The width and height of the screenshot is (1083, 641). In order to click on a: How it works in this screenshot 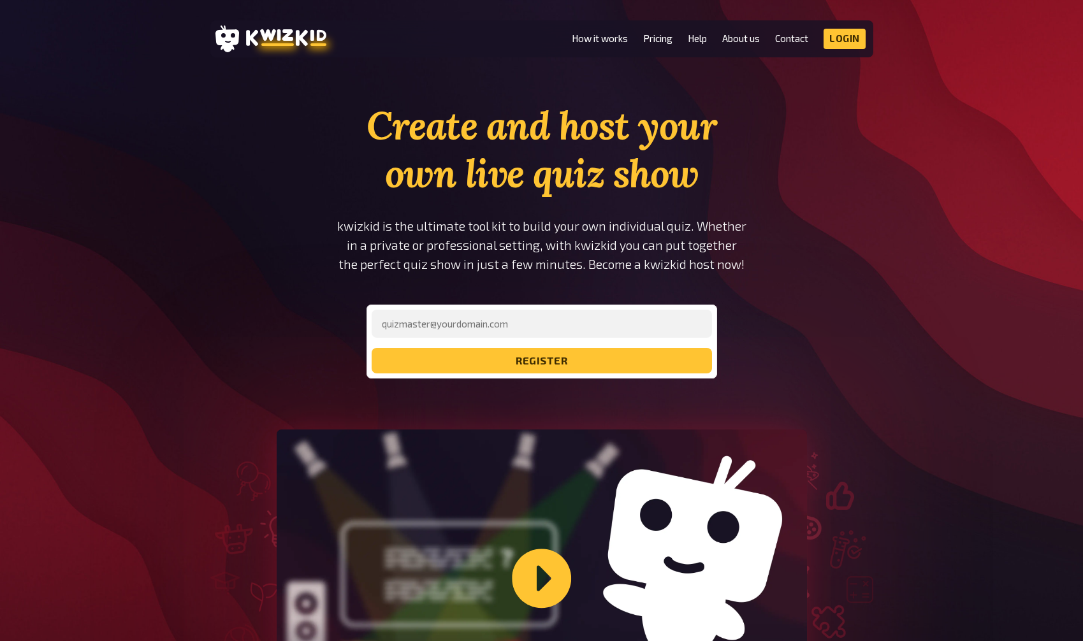, I will do `click(600, 38)`.